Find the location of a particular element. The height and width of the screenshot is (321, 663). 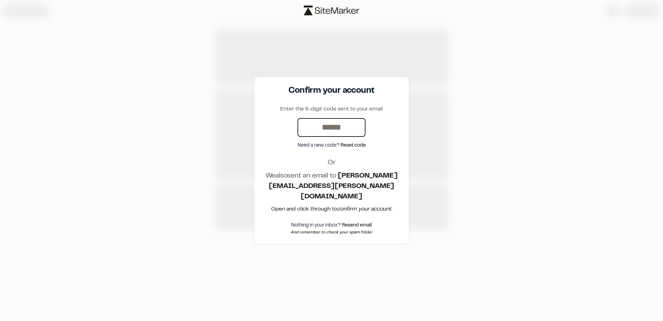

div: Nothing in your inbox? is located at coordinates (332, 225).